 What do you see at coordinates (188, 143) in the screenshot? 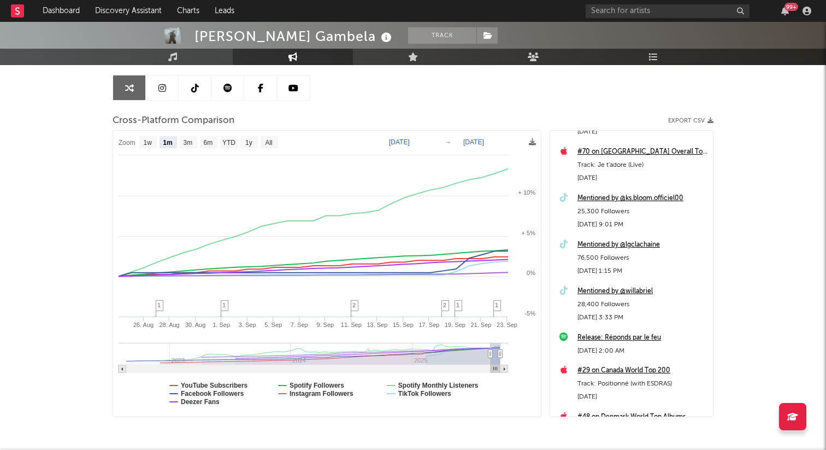
I see `text: 3m` at bounding box center [188, 143].